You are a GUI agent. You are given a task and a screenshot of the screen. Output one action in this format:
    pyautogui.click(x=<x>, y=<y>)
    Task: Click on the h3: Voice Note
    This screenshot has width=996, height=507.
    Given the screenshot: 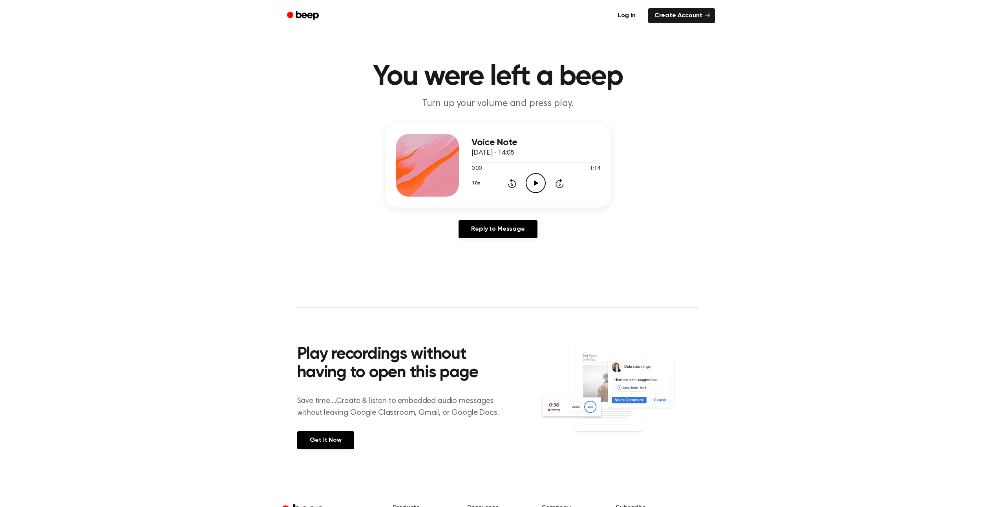 What is the action you would take?
    pyautogui.click(x=536, y=143)
    